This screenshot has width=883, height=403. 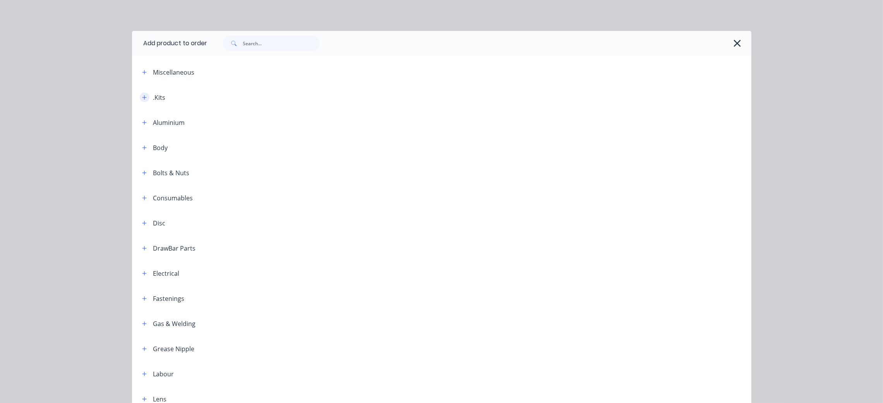 What do you see at coordinates (281, 43) in the screenshot?
I see `input: Search...` at bounding box center [281, 43].